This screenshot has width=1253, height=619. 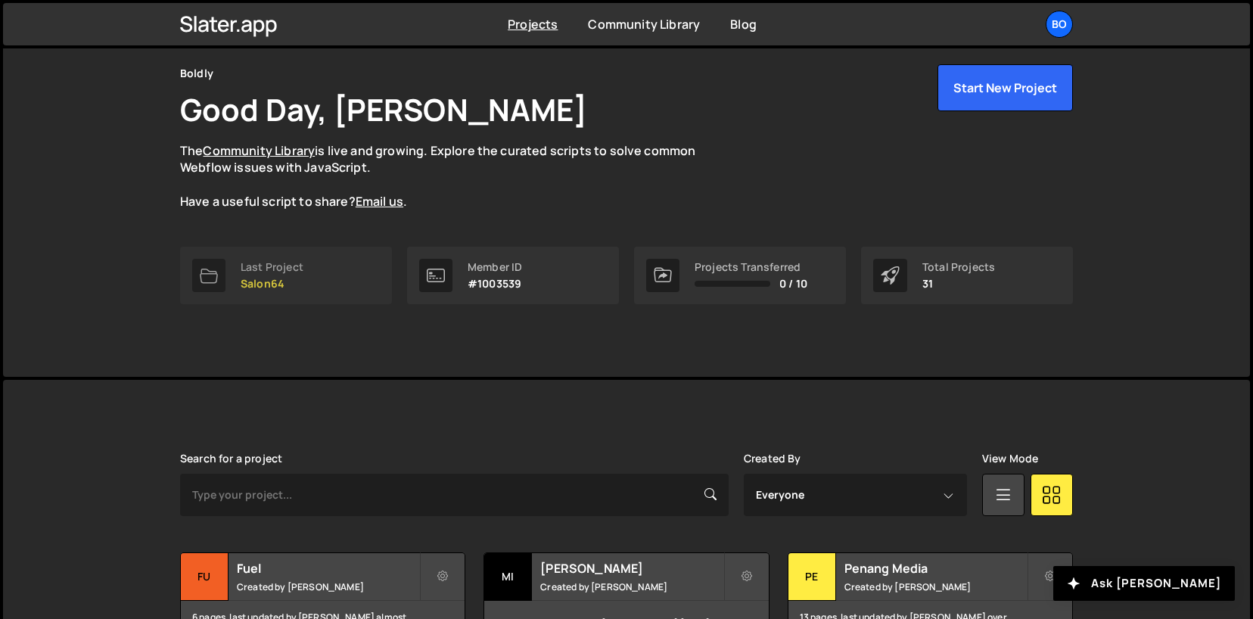 I want to click on div: Last Project, so click(x=272, y=267).